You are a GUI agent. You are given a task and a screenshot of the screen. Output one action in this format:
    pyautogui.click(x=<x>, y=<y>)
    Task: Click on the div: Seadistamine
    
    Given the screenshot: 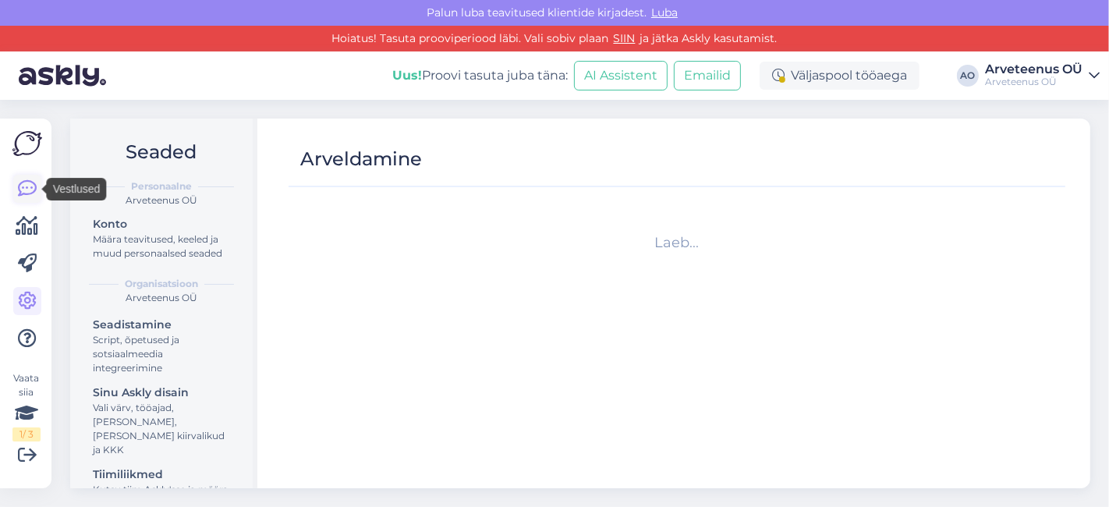 What is the action you would take?
    pyautogui.click(x=163, y=324)
    